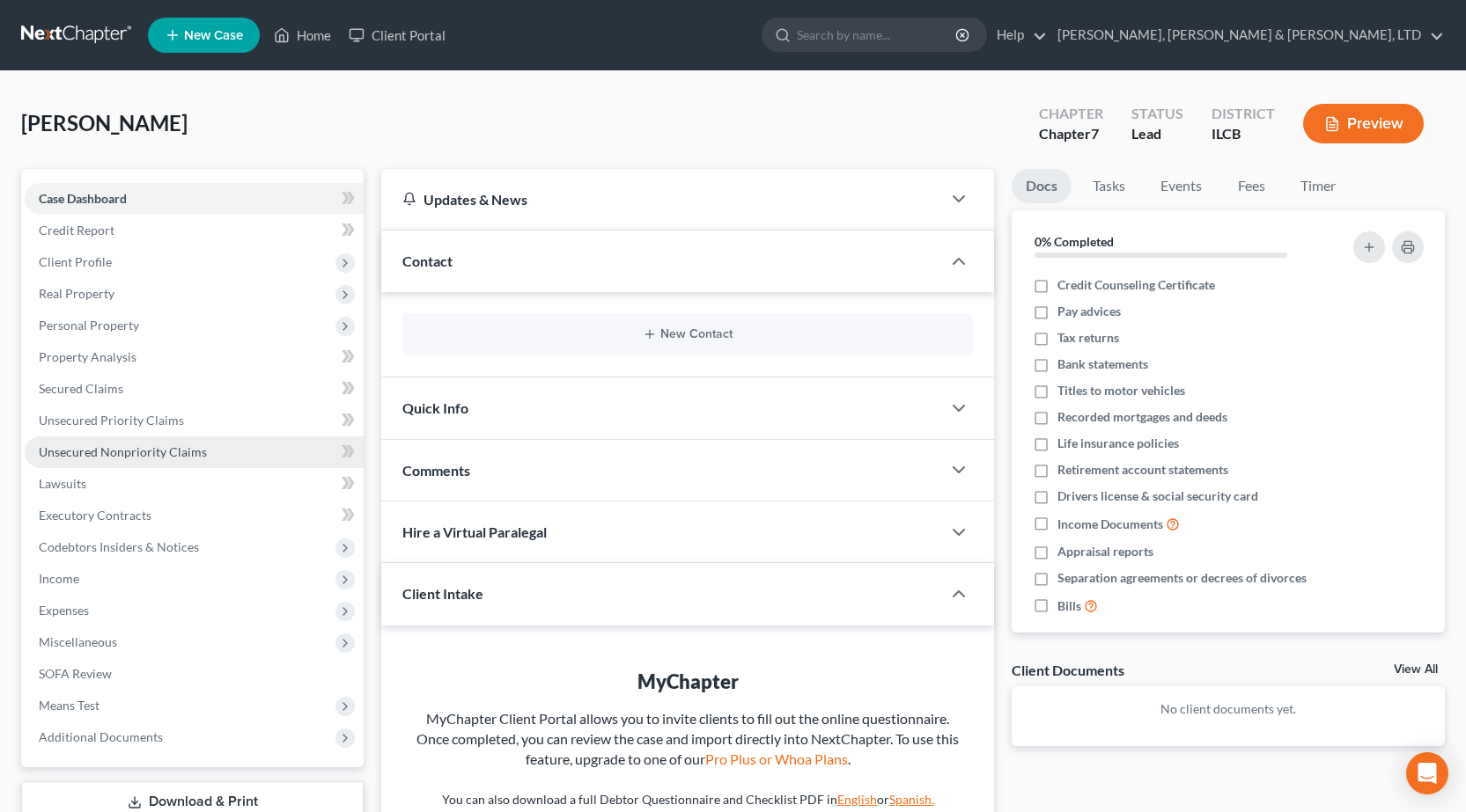 This screenshot has width=1466, height=812. What do you see at coordinates (687, 800) in the screenshot?
I see `p: You can also download a full Debtor Questionnaire and Checklist PDF in or` at bounding box center [687, 800].